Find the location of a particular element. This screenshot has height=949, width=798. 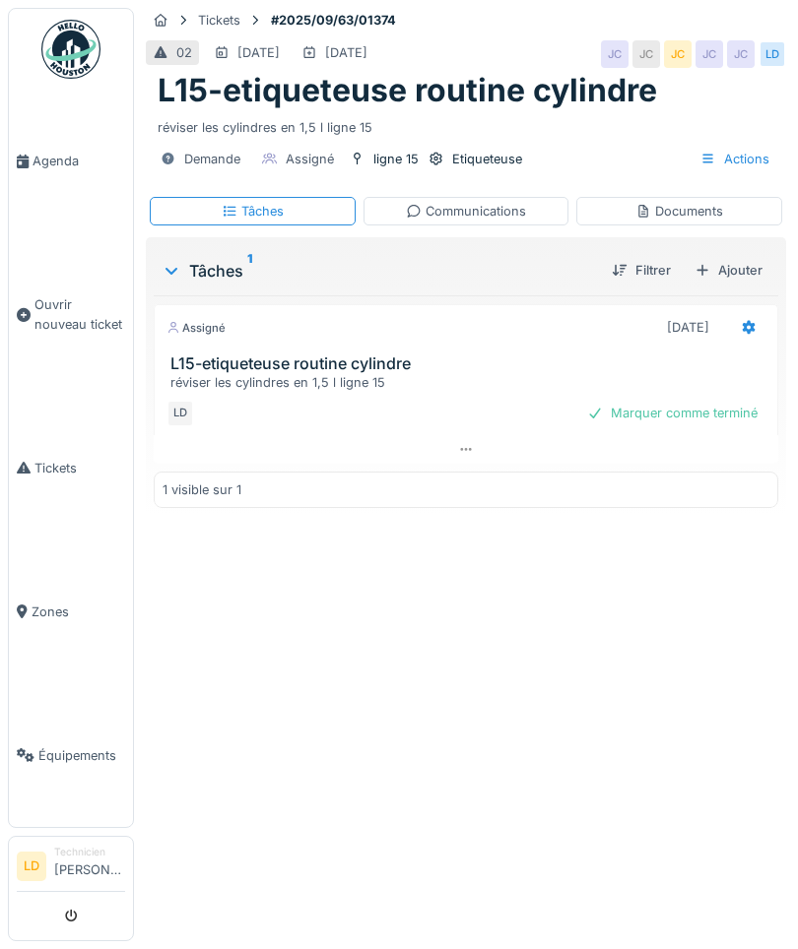

div: Actions is located at coordinates (735, 159).